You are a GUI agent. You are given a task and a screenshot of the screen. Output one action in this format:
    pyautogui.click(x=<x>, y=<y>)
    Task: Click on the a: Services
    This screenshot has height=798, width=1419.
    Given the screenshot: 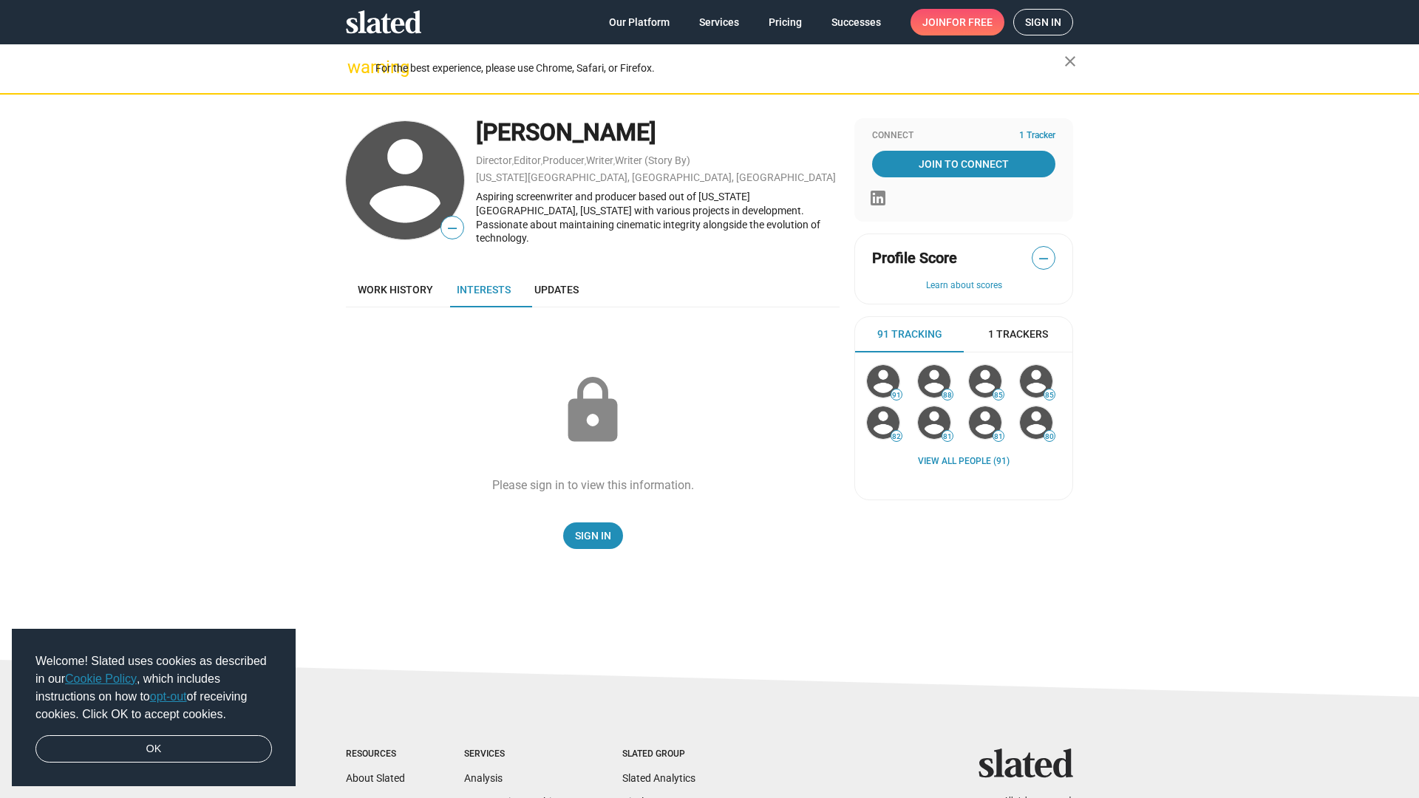 What is the action you would take?
    pyautogui.click(x=719, y=22)
    